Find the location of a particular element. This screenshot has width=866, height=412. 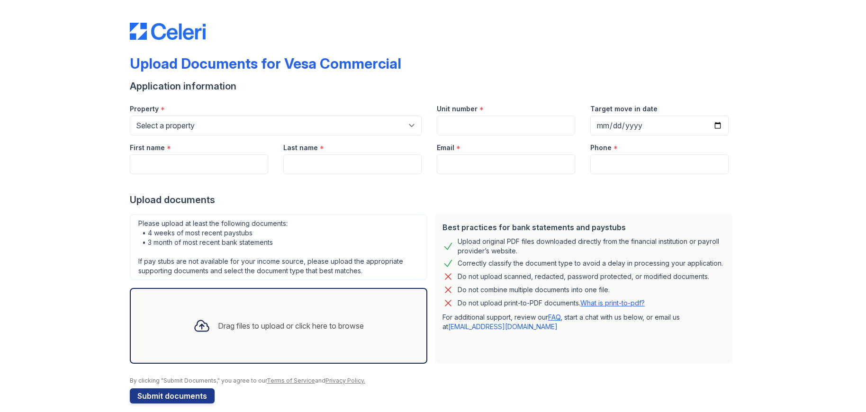

div: Upload documents is located at coordinates (433, 200).